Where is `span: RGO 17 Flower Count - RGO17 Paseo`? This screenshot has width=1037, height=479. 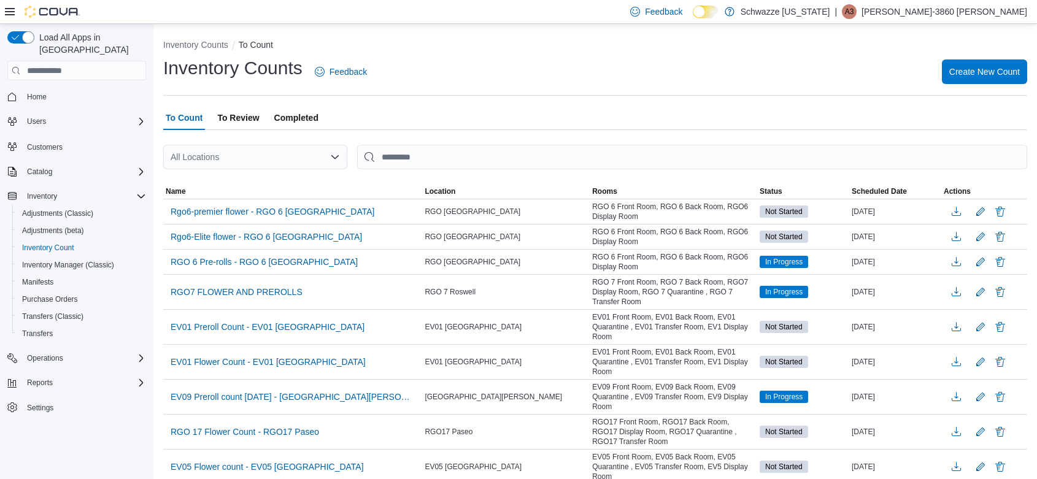
span: RGO 17 Flower Count - RGO17 Paseo is located at coordinates (245, 432).